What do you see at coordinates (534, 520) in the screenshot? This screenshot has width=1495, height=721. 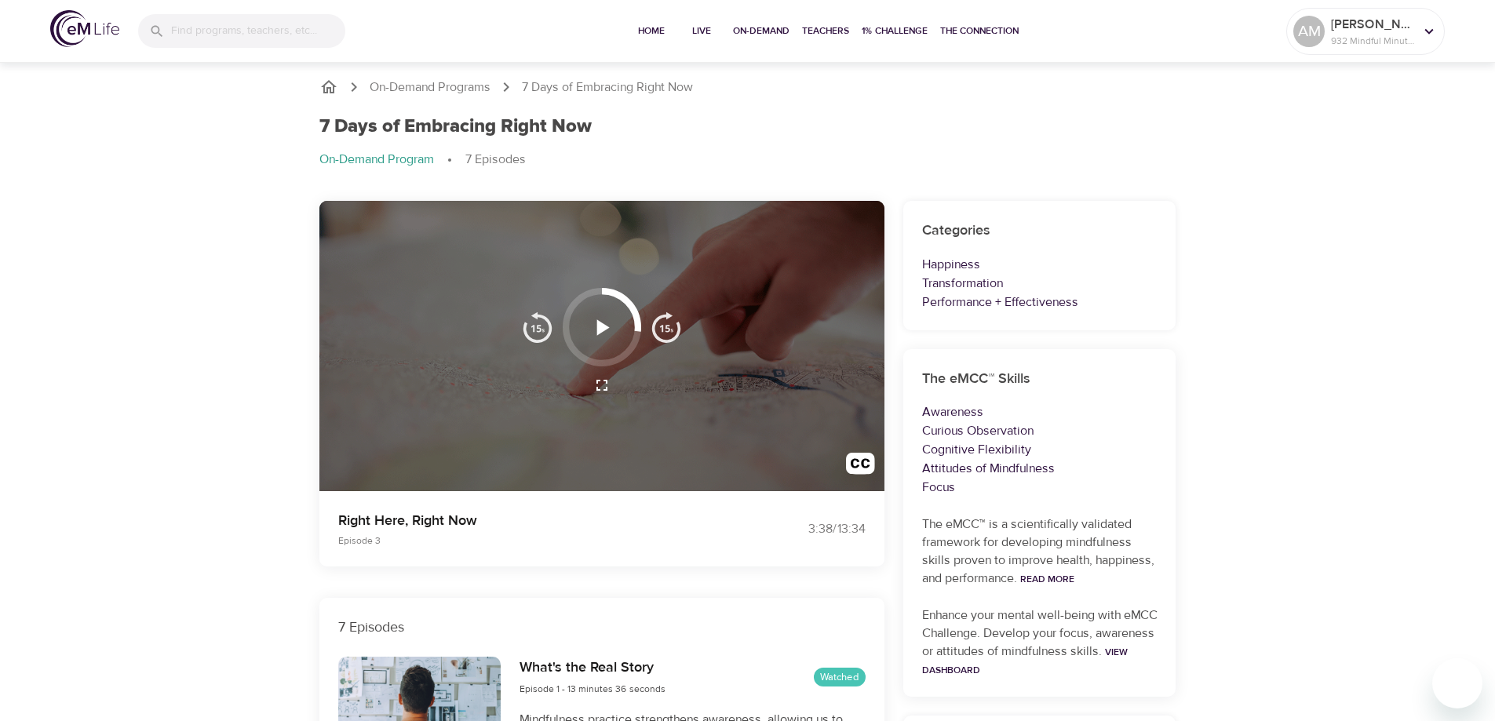 I see `p: Right Here, Right Now` at bounding box center [534, 520].